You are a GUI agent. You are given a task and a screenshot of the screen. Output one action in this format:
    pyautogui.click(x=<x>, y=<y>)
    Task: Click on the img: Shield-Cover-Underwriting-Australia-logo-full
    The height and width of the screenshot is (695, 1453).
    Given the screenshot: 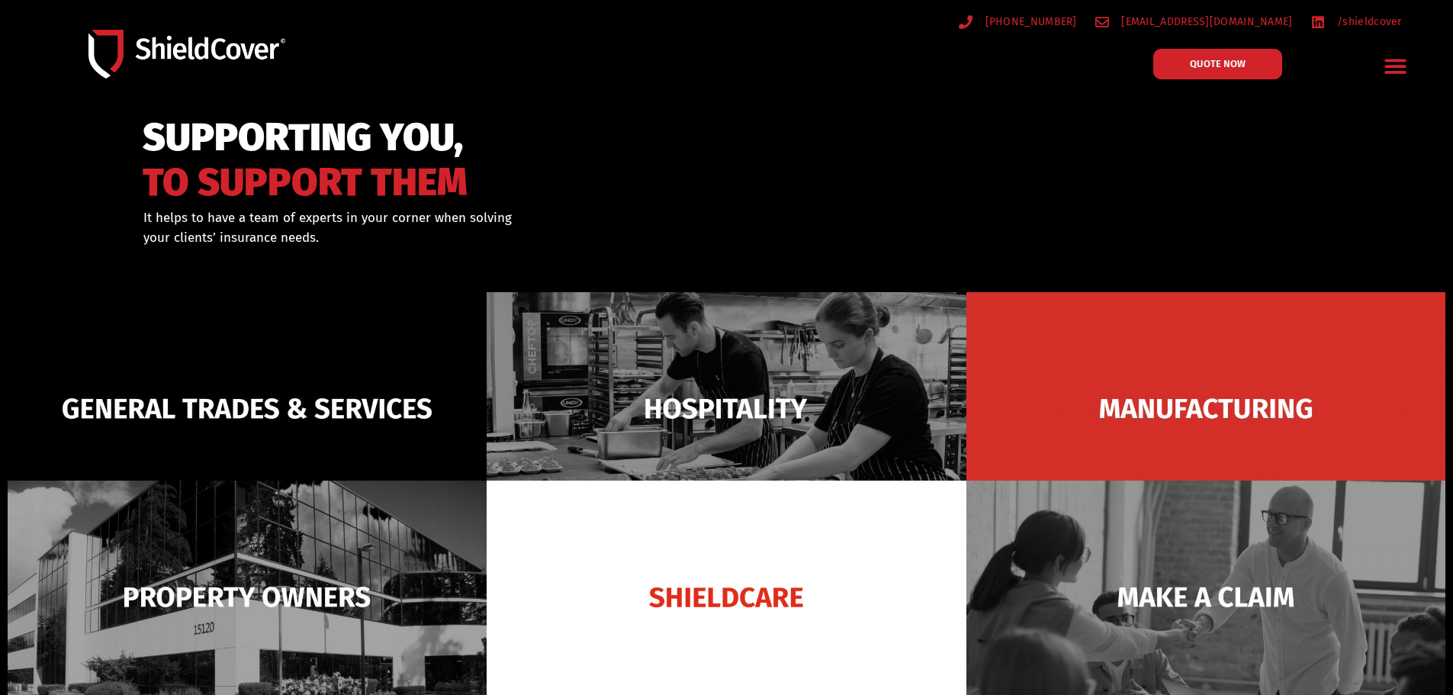 What is the action you would take?
    pyautogui.click(x=187, y=53)
    